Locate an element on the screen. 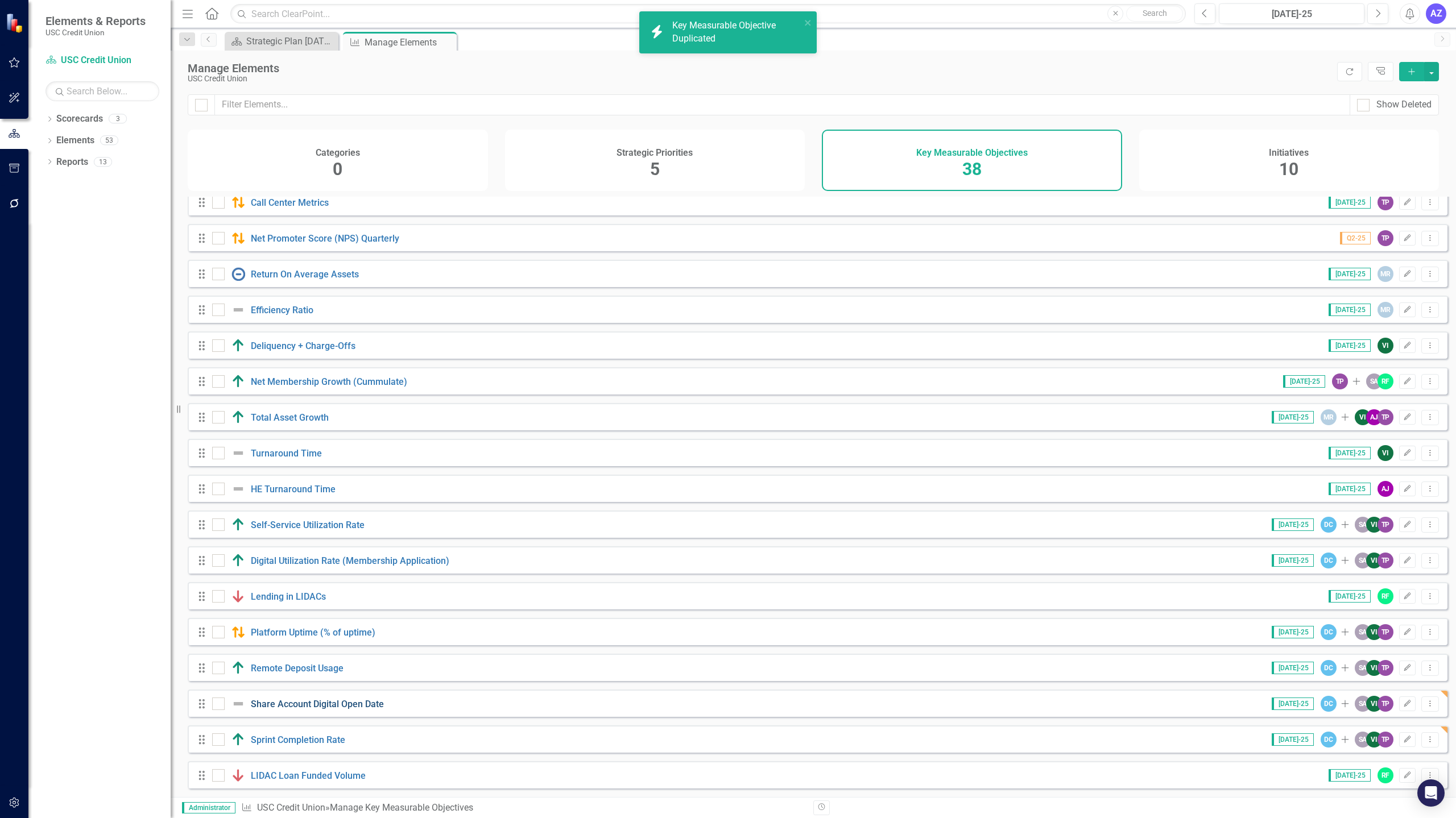 The width and height of the screenshot is (1456, 818). span: 10 is located at coordinates (1289, 169).